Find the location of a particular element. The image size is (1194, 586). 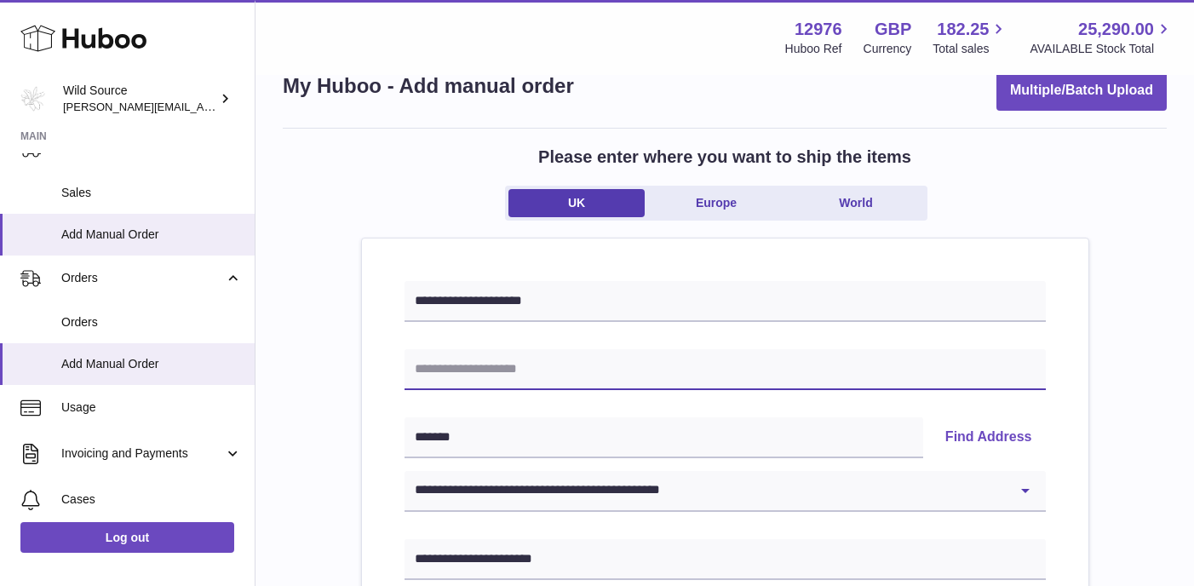

strong: GBP is located at coordinates (892, 29).